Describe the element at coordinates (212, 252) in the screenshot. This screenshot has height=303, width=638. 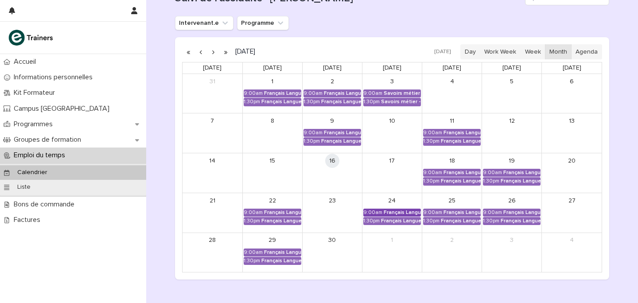
I see `td: September 28, 2025` at that location.